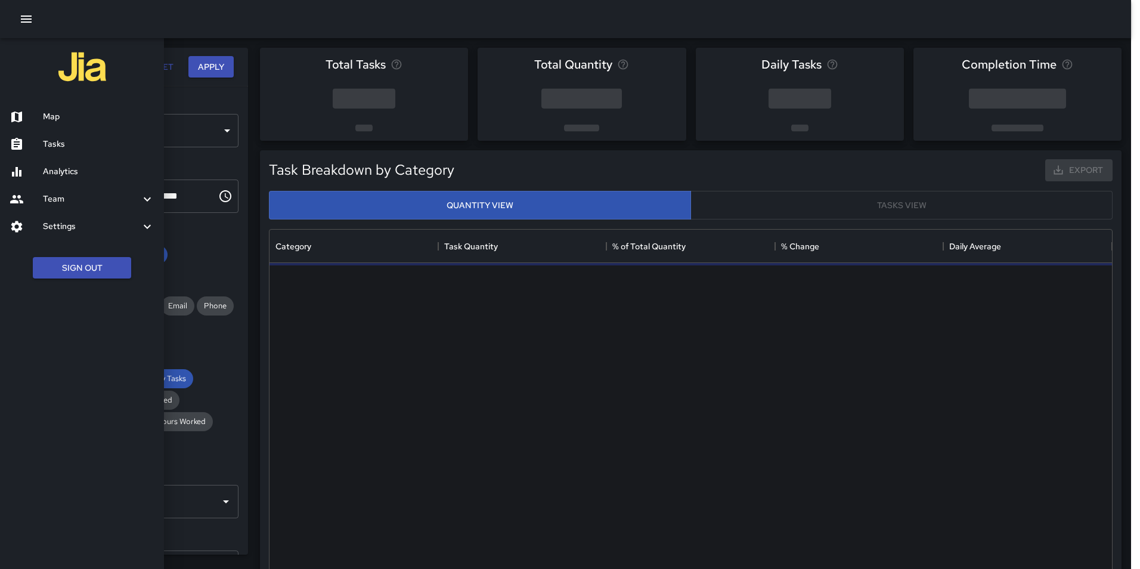 The height and width of the screenshot is (569, 1140). I want to click on button: Sign Out, so click(82, 268).